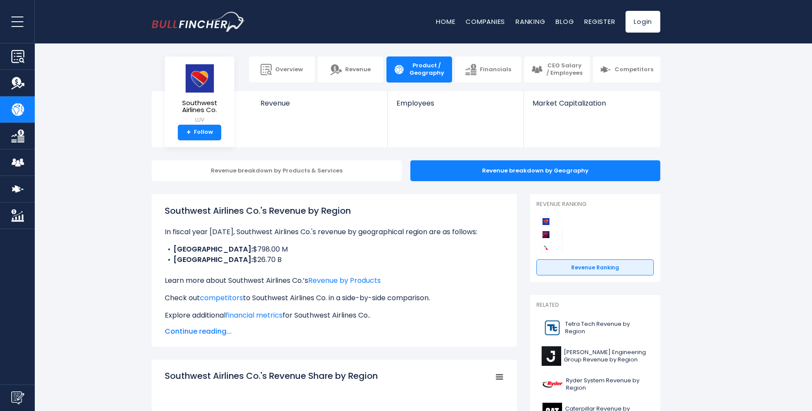 The image size is (812, 411). Describe the element at coordinates (595, 305) in the screenshot. I see `p: Related` at that location.